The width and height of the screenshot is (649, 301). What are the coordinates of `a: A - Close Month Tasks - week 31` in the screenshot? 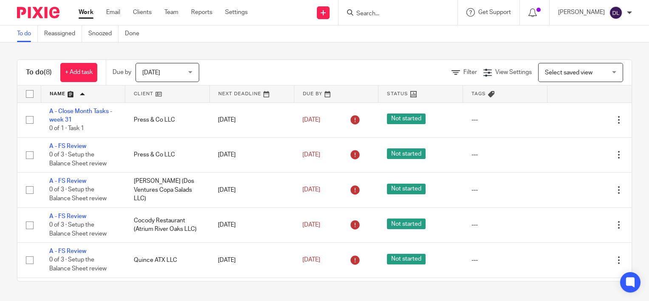 It's located at (81, 116).